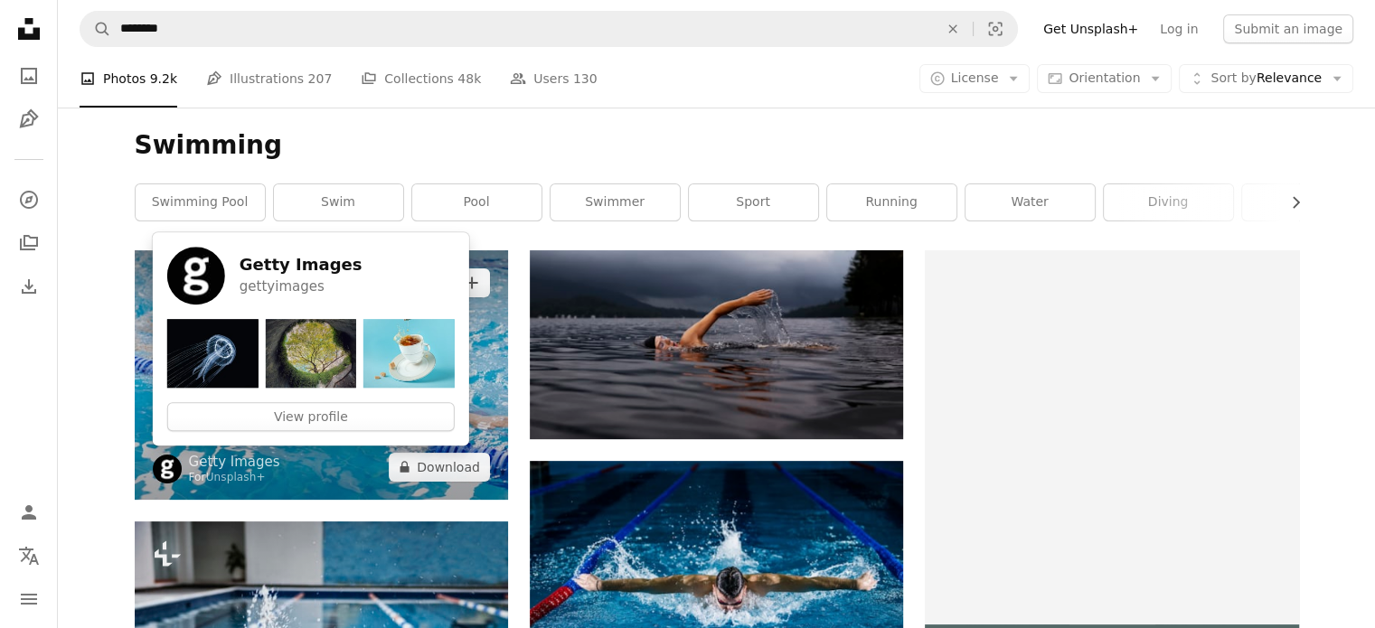 Image resolution: width=1375 pixels, height=628 pixels. What do you see at coordinates (200, 203) in the screenshot?
I see `a: swimming pool` at bounding box center [200, 203].